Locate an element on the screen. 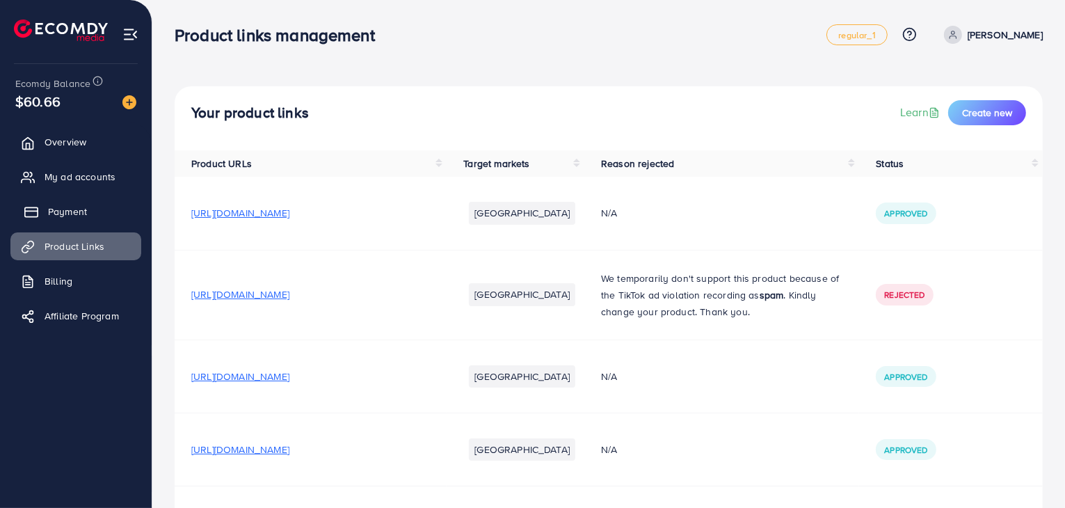 The width and height of the screenshot is (1065, 508). span: $60.66 is located at coordinates (38, 101).